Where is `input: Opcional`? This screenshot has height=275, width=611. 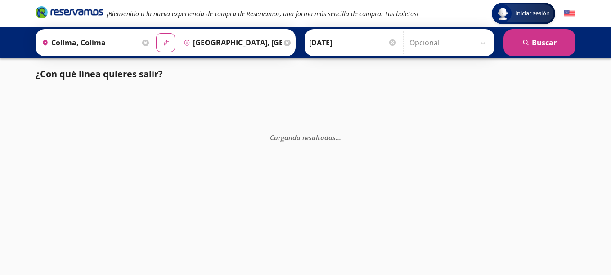 input: Opcional is located at coordinates (450, 43).